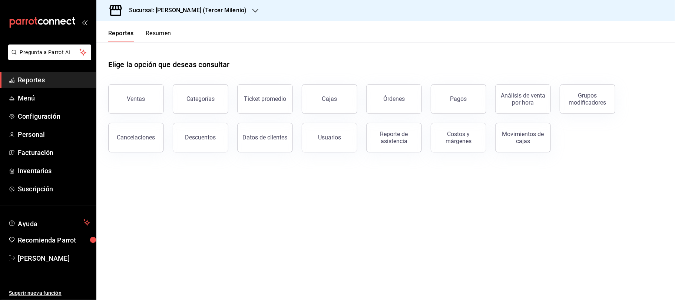 This screenshot has width=675, height=300. I want to click on span: Ayuda, so click(49, 222).